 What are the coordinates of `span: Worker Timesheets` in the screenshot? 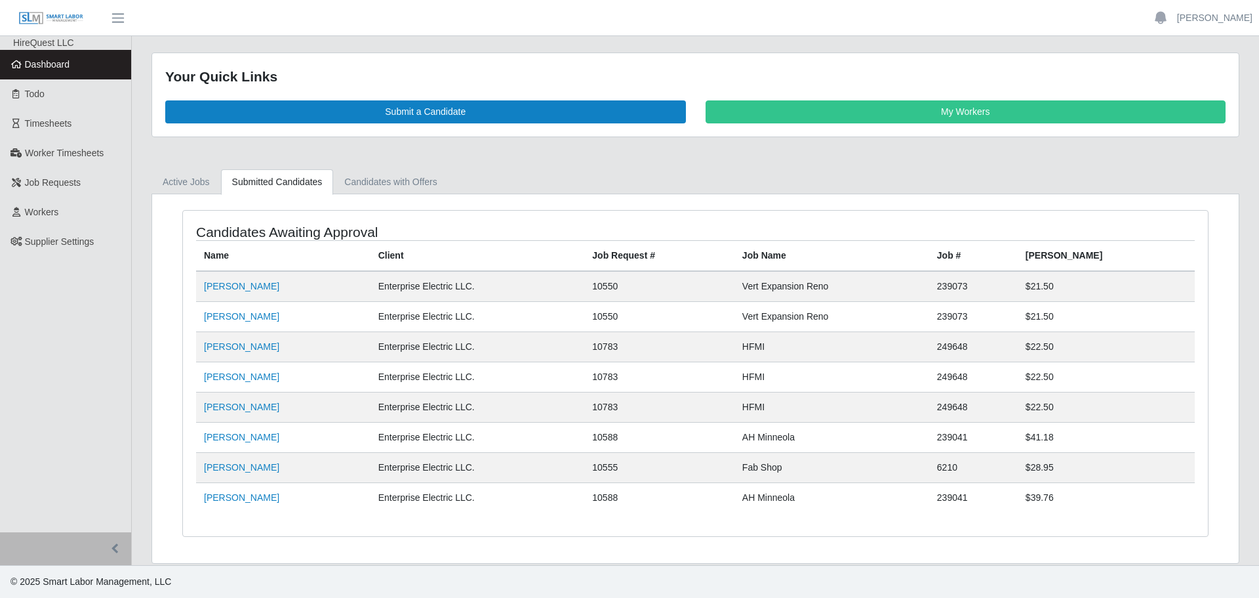 It's located at (64, 153).